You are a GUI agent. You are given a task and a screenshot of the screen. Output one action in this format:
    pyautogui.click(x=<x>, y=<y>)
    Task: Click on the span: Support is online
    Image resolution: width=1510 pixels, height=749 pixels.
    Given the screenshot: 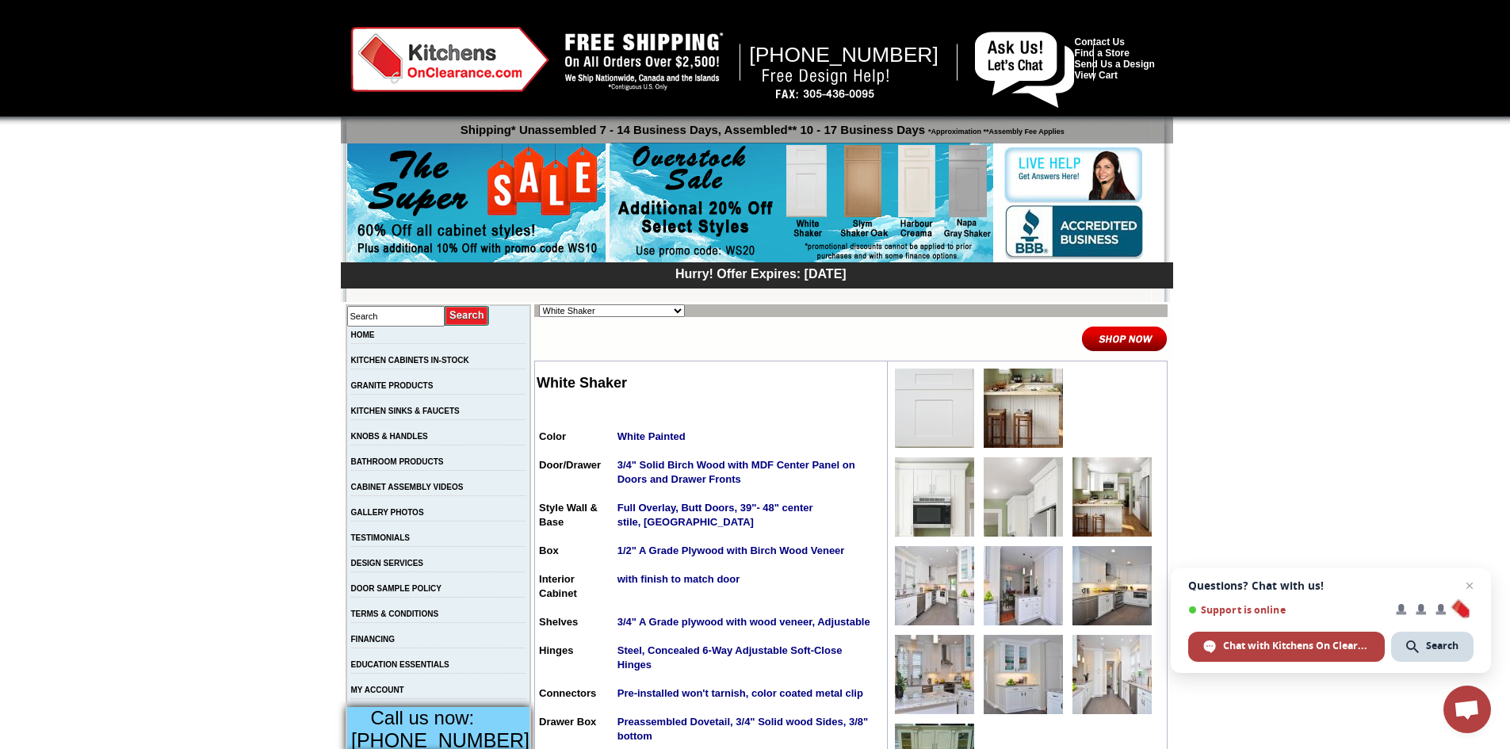 What is the action you would take?
    pyautogui.click(x=1287, y=610)
    